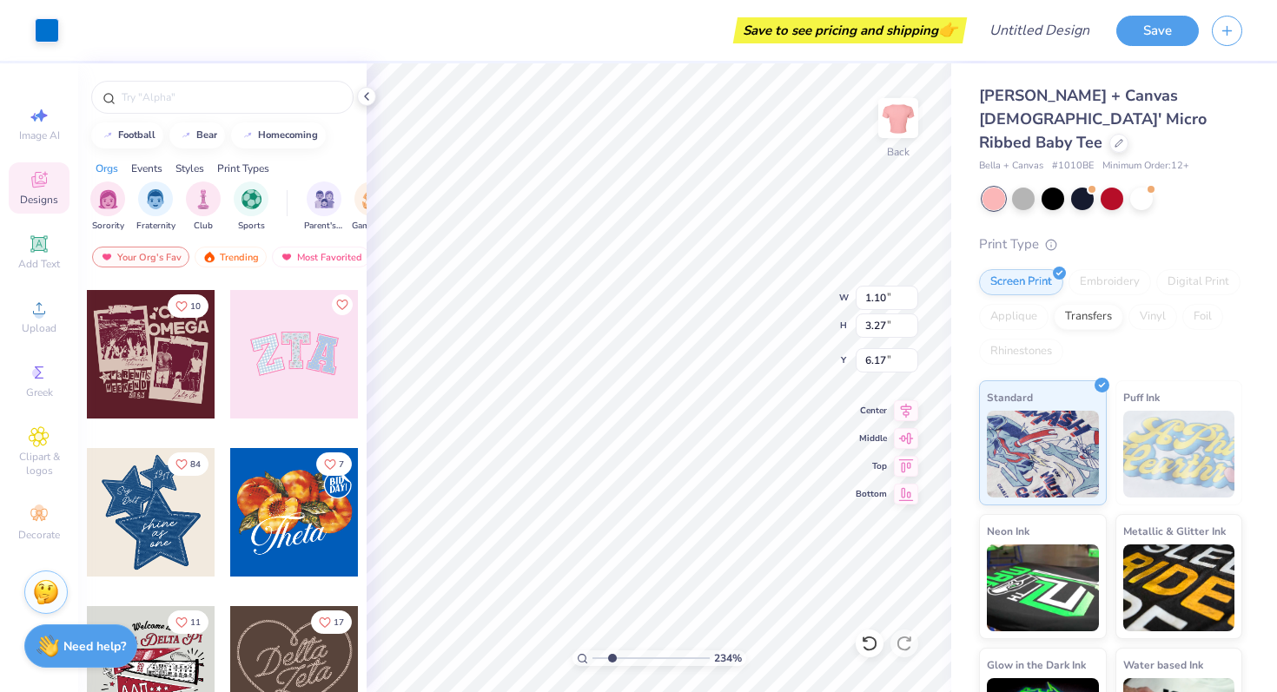 The width and height of the screenshot is (1277, 692). What do you see at coordinates (1036, 664) in the screenshot?
I see `span: Glow in the Dark Ink` at bounding box center [1036, 664].